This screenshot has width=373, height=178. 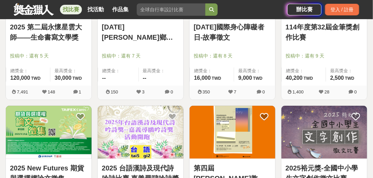 I want to click on span: 7,491, so click(x=22, y=92).